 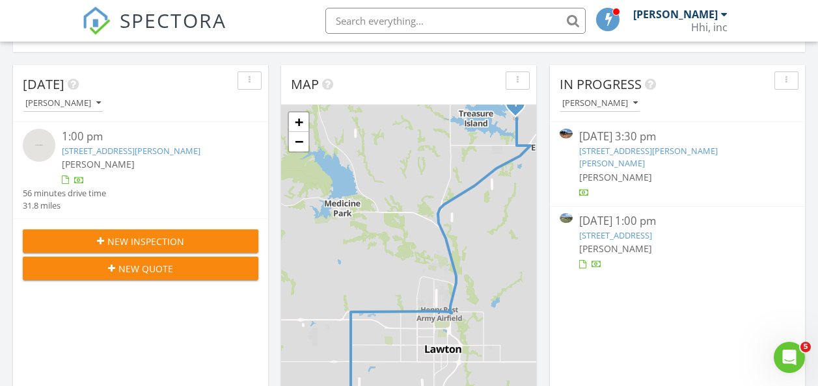 What do you see at coordinates (64, 193) in the screenshot?
I see `div: 56 minutes drive time` at bounding box center [64, 193].